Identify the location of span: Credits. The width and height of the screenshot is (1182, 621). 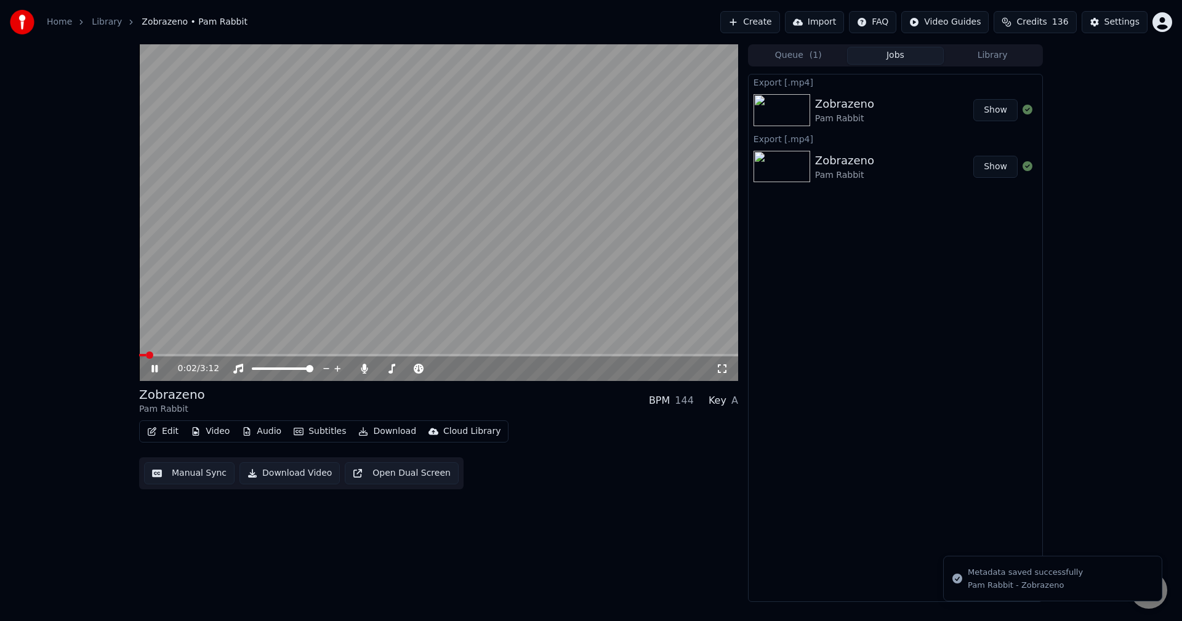
(1031, 22).